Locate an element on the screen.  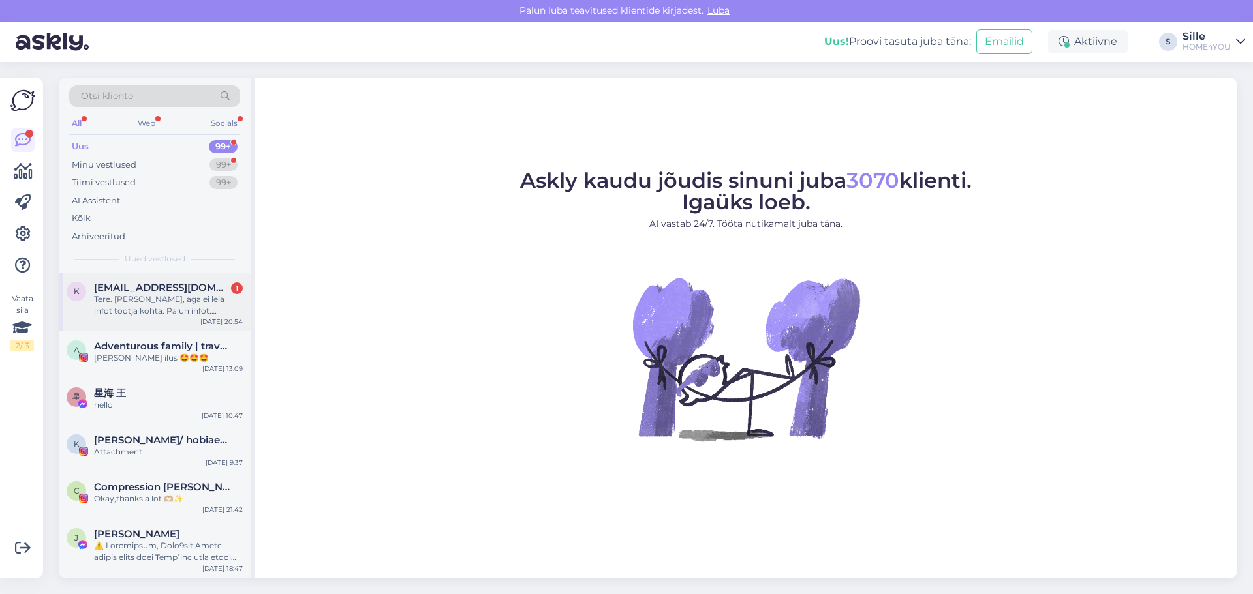
div: Web is located at coordinates (146, 123).